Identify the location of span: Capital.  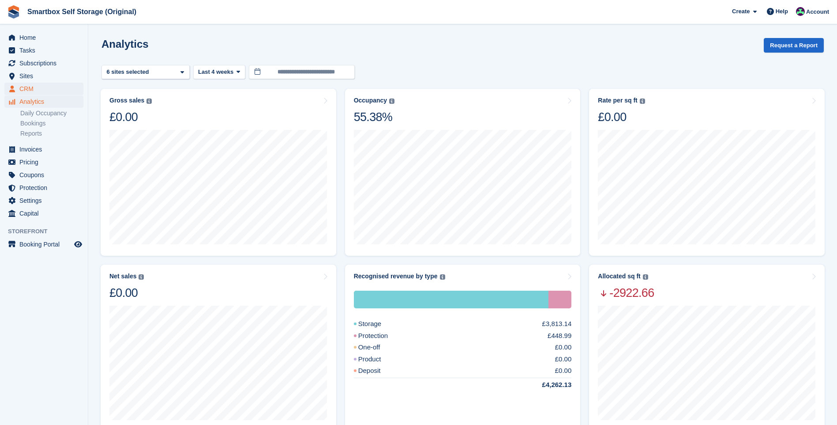
(46, 213).